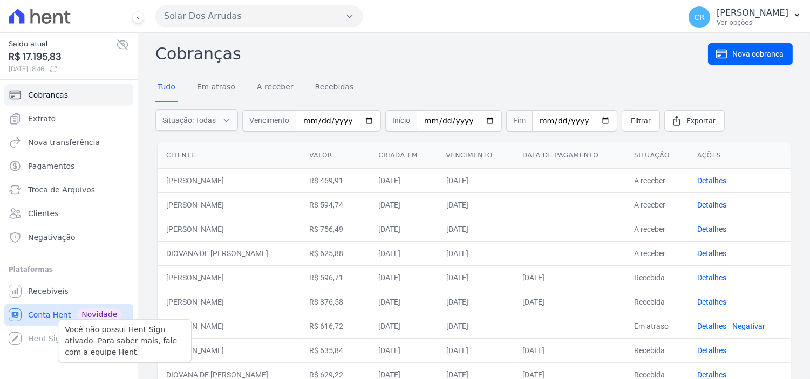 The width and height of the screenshot is (810, 379). Describe the element at coordinates (49, 315) in the screenshot. I see `span: Conta Hent` at that location.